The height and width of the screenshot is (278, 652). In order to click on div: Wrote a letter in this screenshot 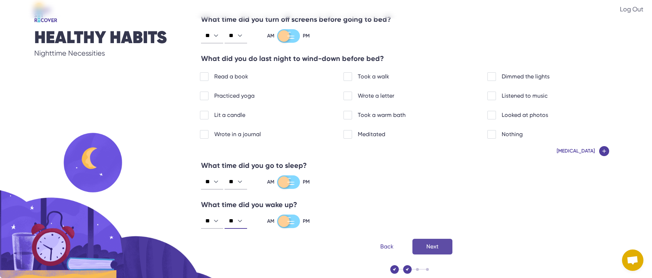, I will do `click(376, 96)`.